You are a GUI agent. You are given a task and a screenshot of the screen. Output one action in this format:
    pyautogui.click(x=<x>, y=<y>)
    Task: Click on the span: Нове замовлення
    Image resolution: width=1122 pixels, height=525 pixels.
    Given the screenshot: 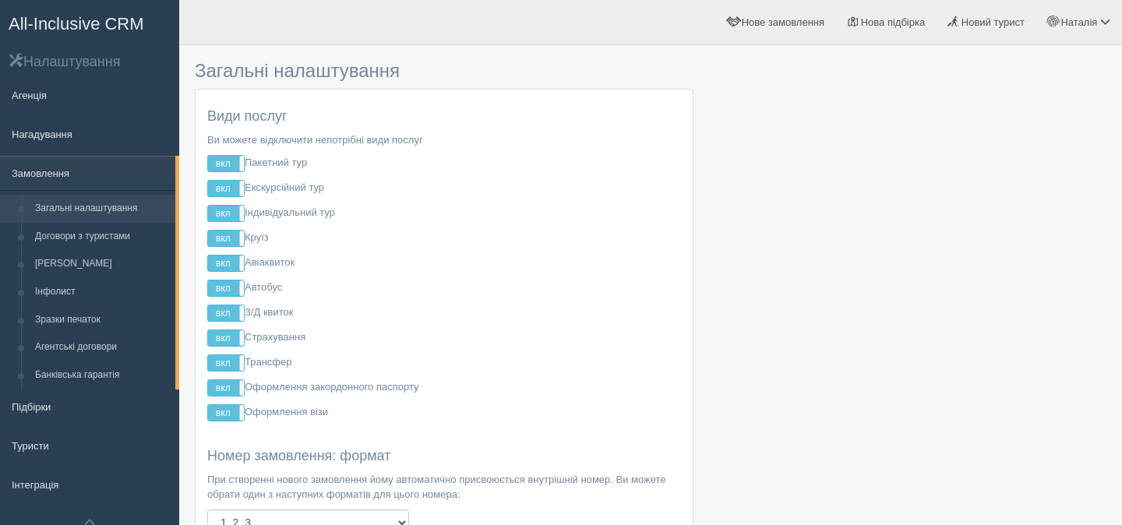 What is the action you would take?
    pyautogui.click(x=783, y=22)
    